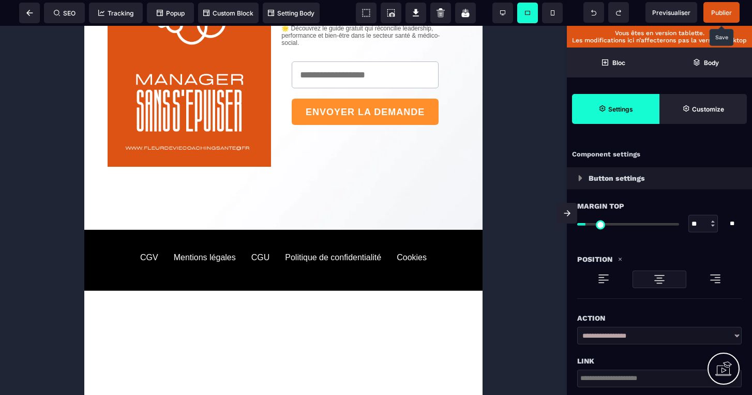 The width and height of the screenshot is (752, 395). I want to click on span: Custom Block, so click(228, 13).